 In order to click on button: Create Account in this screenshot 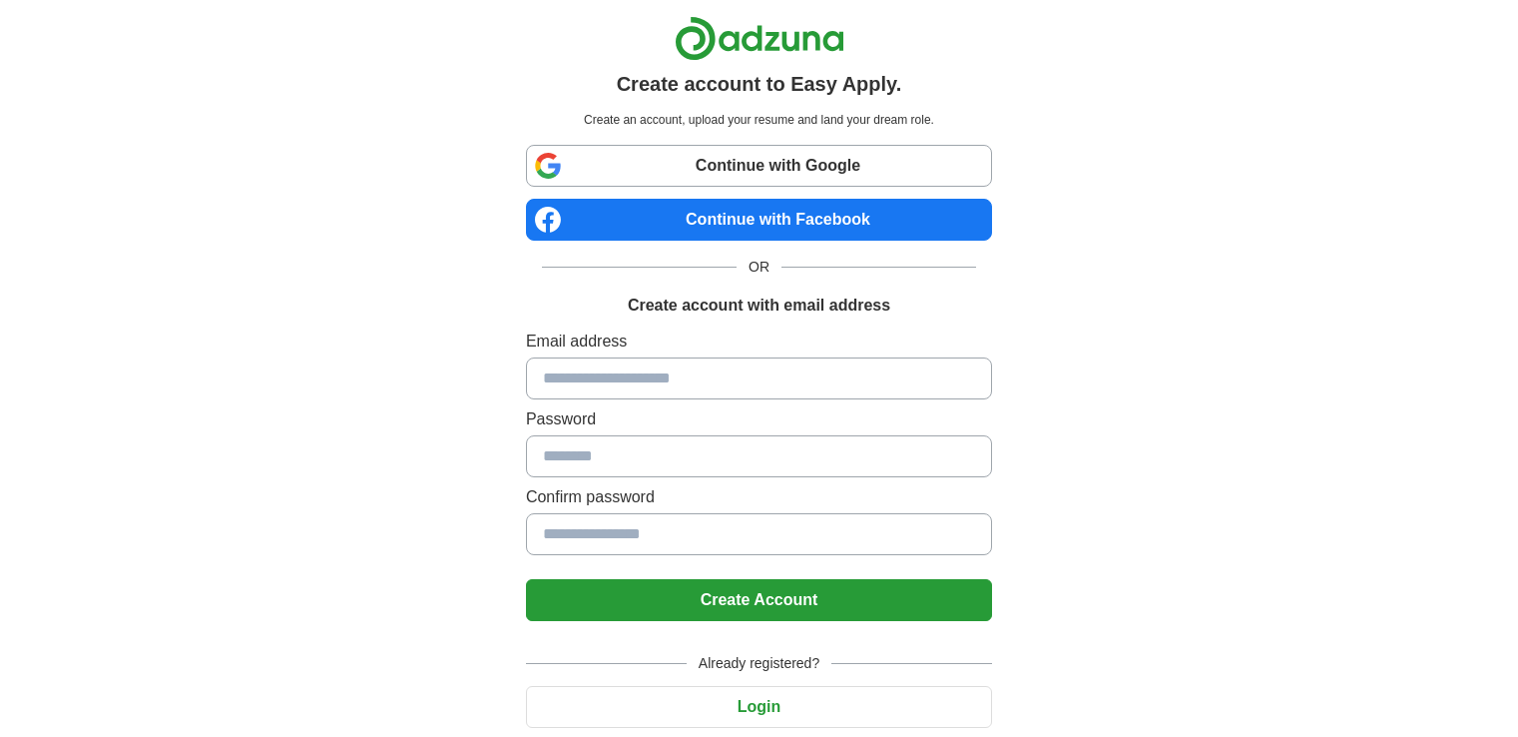, I will do `click(759, 600)`.